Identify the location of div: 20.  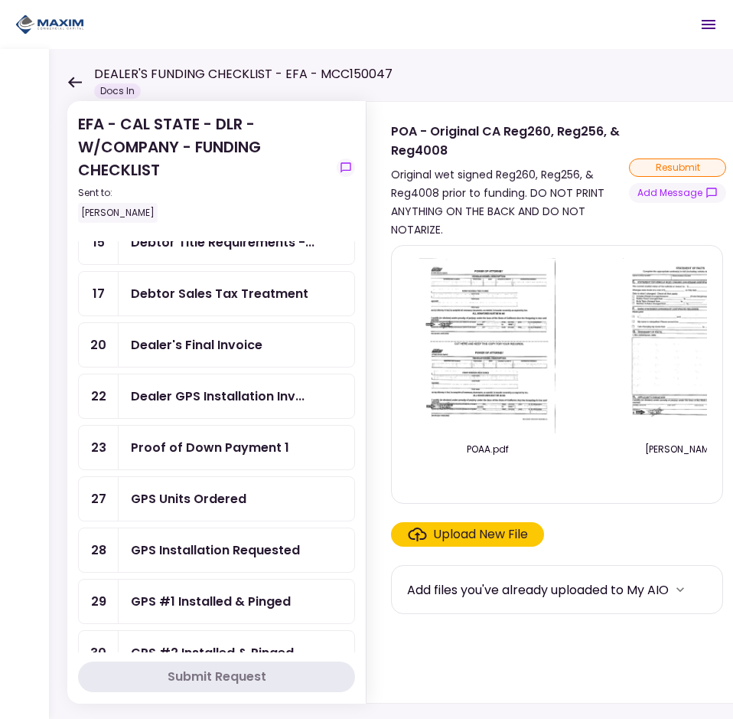
(99, 344).